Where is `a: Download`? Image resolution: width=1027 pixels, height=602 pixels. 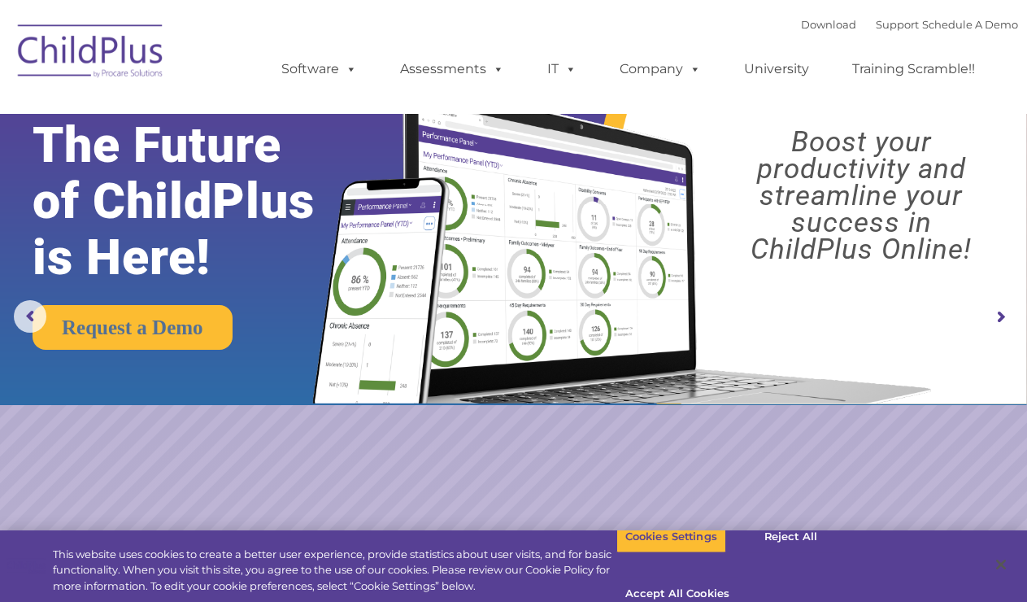 a: Download is located at coordinates (829, 24).